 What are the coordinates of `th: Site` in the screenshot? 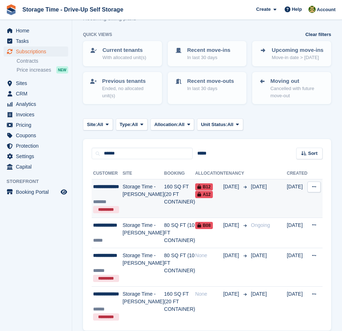 It's located at (143, 174).